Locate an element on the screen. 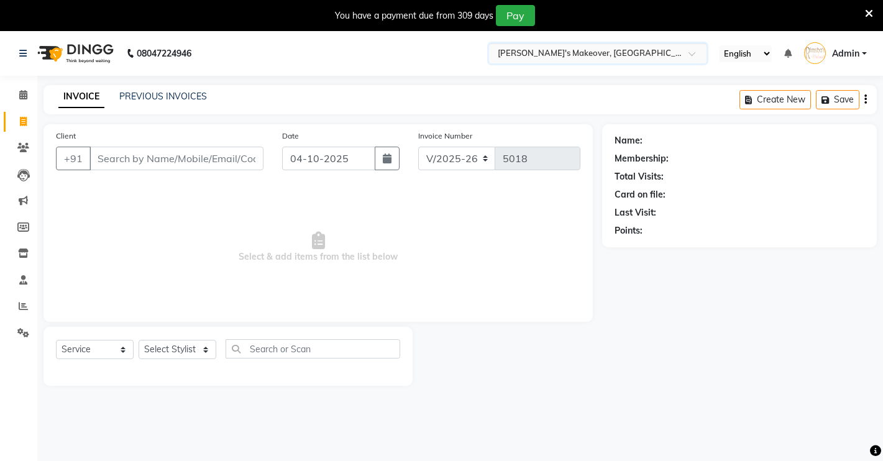  input: Search or Scan is located at coordinates (313, 349).